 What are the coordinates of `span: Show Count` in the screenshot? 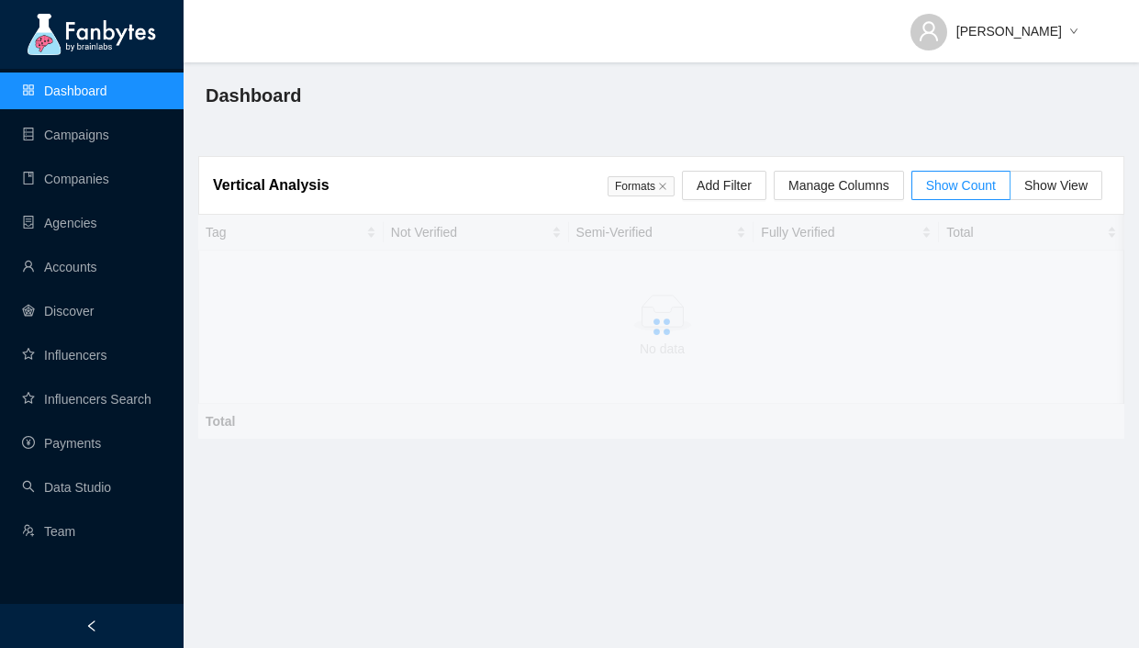 It's located at (961, 185).